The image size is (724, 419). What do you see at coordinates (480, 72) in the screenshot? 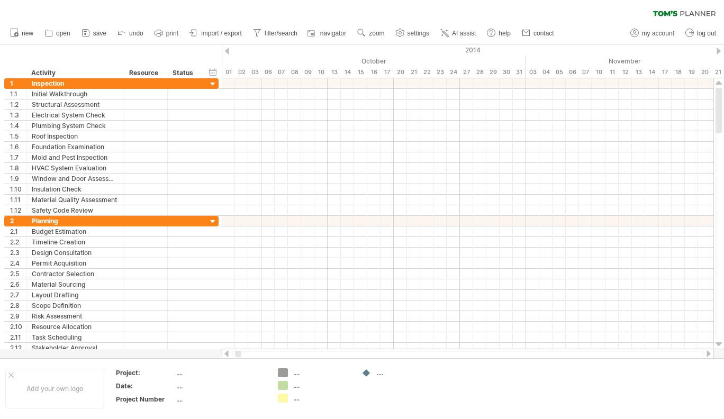
I see `div: Tuesday, 28 October 2014` at bounding box center [480, 72].